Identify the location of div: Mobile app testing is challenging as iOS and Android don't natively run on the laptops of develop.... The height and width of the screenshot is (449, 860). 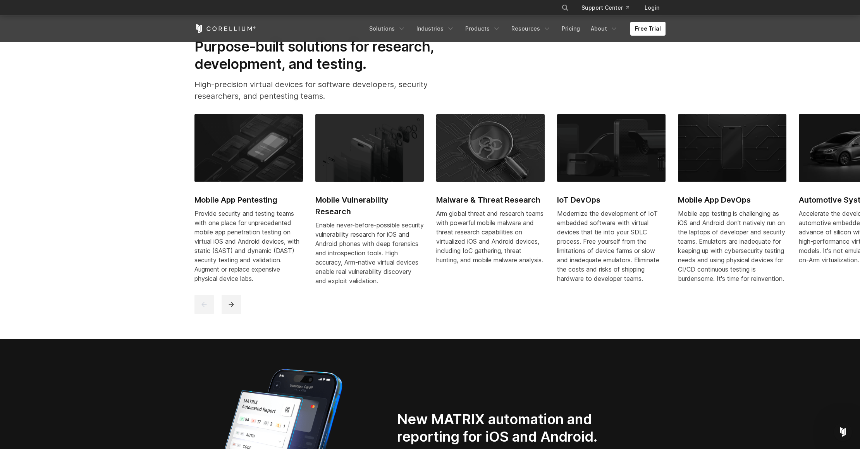
(732, 246).